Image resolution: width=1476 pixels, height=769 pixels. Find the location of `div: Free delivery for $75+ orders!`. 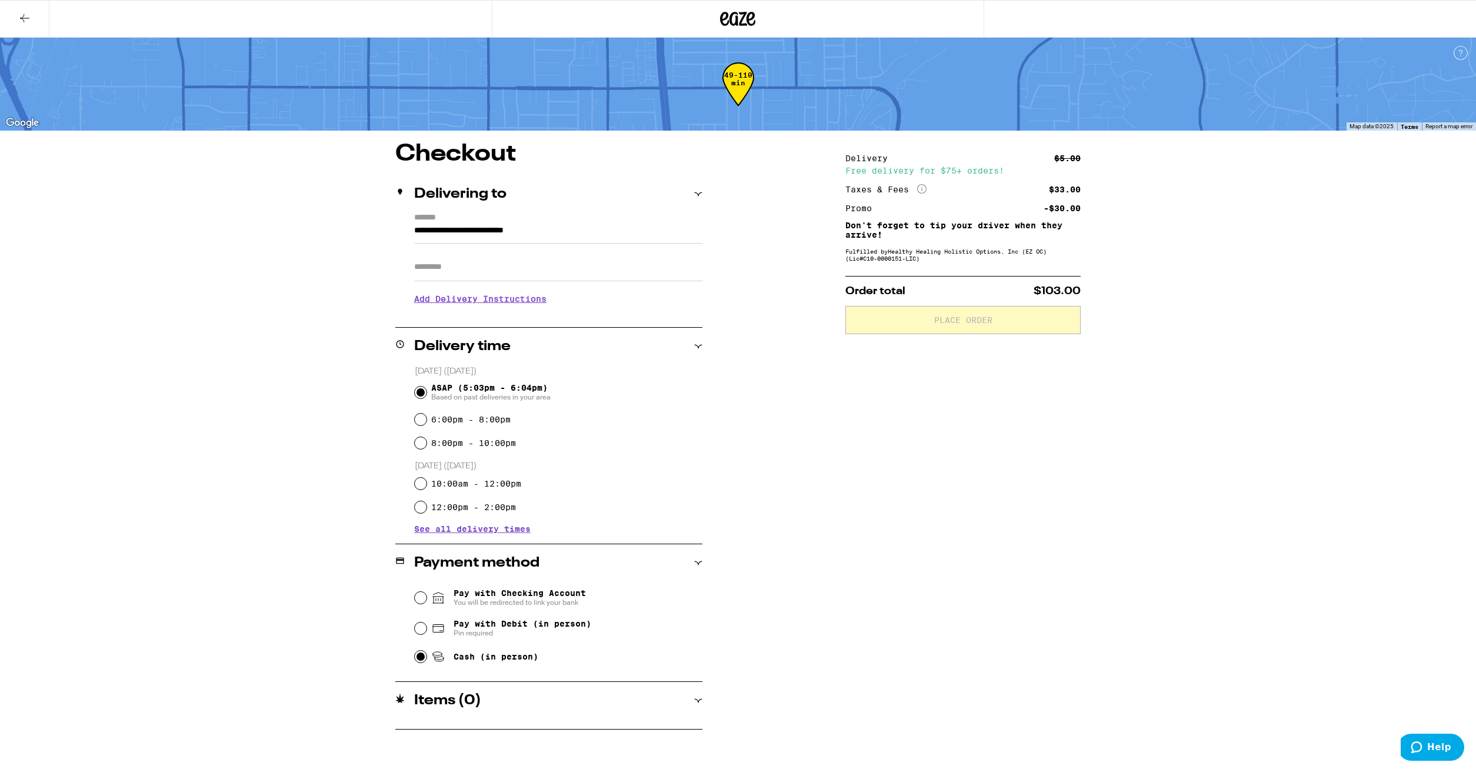

div: Free delivery for $75+ orders! is located at coordinates (963, 171).